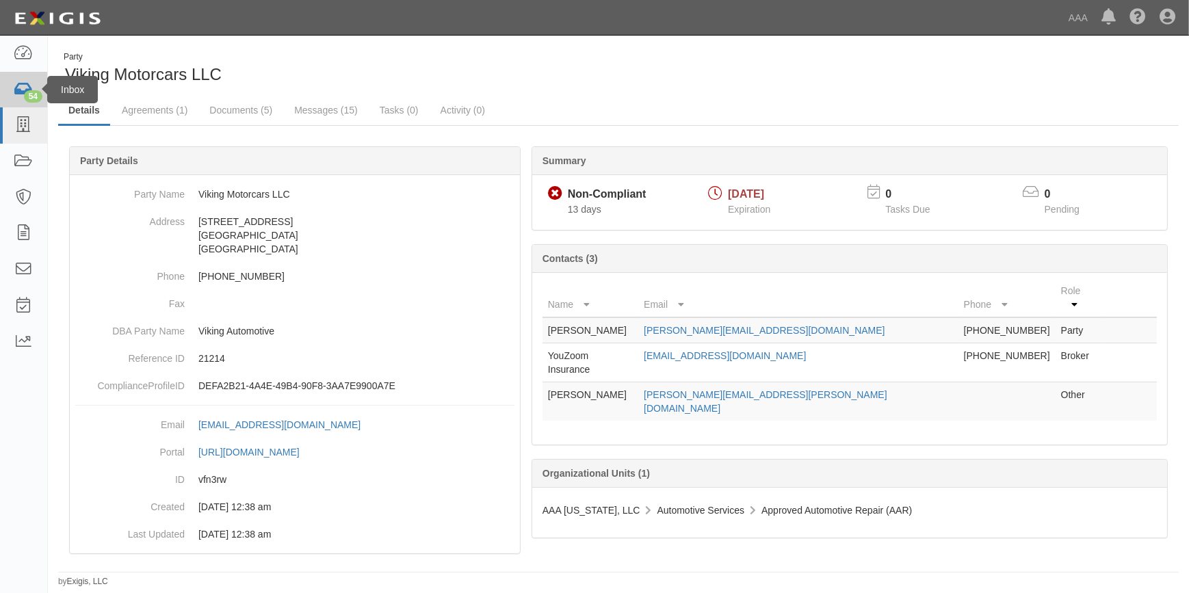  I want to click on p: Viking Automotive, so click(357, 331).